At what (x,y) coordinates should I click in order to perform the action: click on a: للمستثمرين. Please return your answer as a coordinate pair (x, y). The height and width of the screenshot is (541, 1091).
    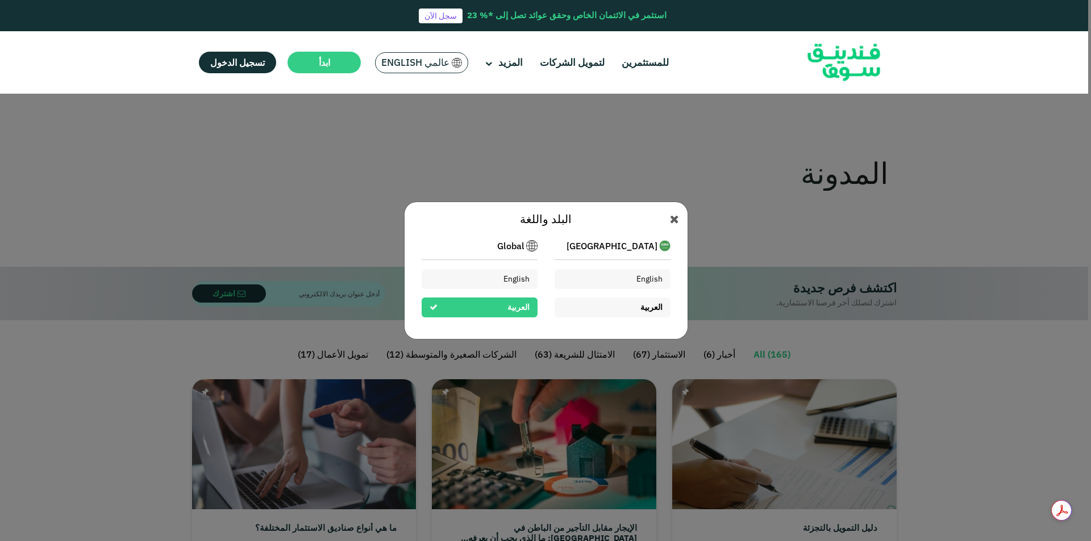
    Looking at the image, I should click on (645, 62).